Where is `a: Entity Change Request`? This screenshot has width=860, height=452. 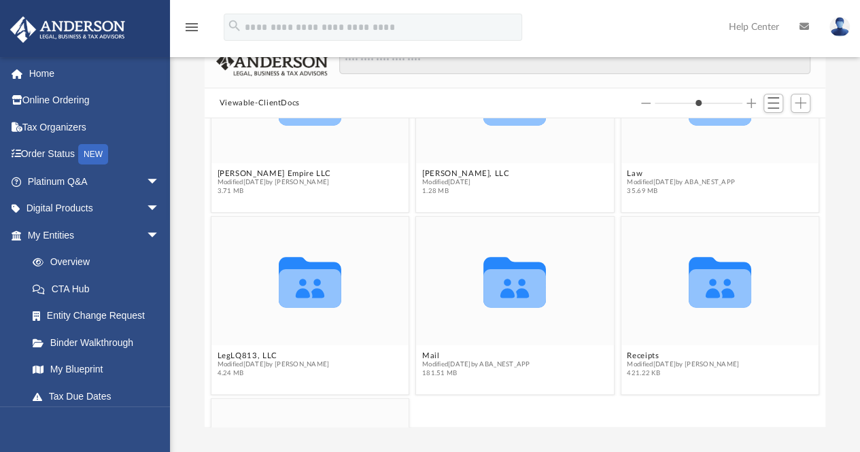 a: Entity Change Request is located at coordinates (99, 316).